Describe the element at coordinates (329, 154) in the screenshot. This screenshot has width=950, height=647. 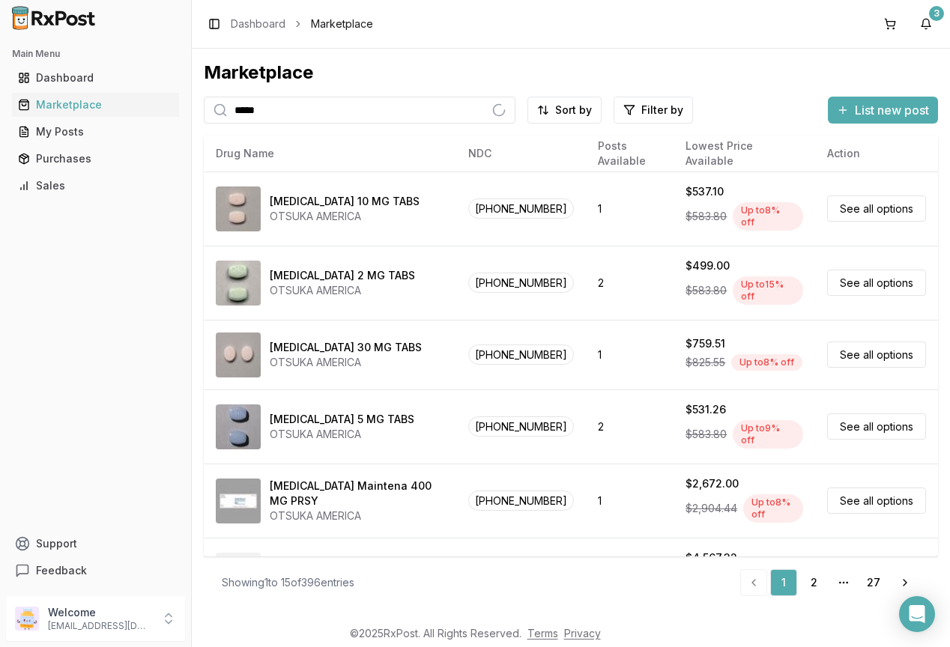
I see `th: Drug Name` at that location.